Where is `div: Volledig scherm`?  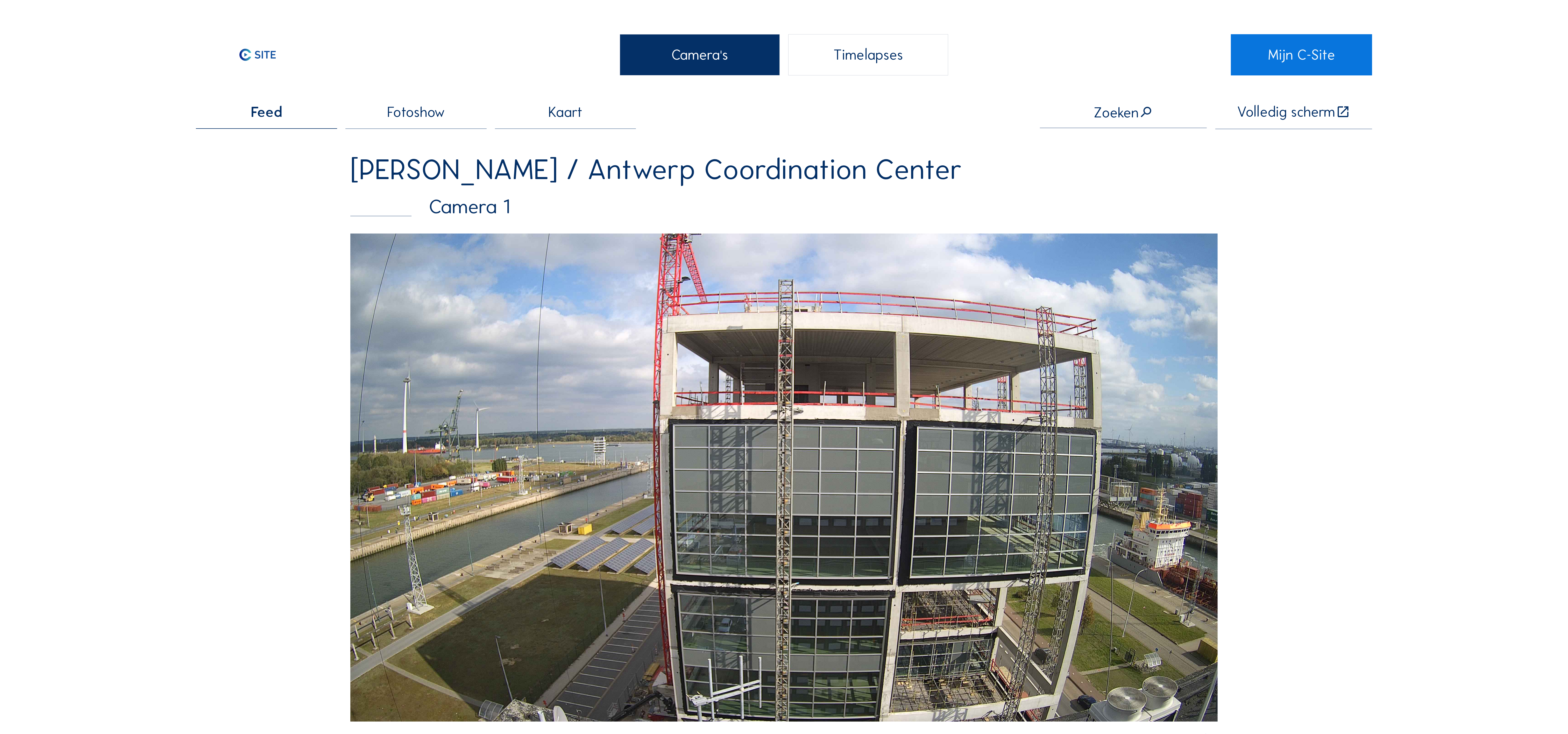
div: Volledig scherm is located at coordinates (1286, 112).